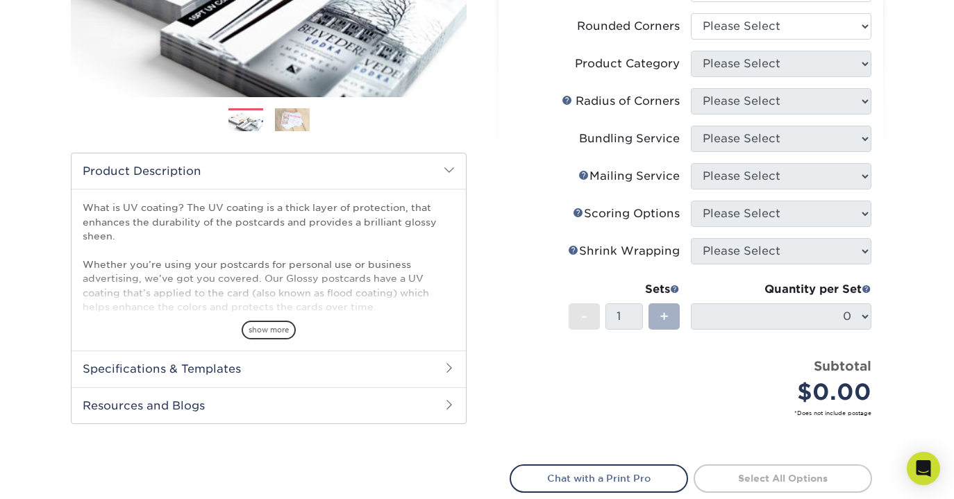 Image resolution: width=954 pixels, height=499 pixels. I want to click on a: Select All Options, so click(782, 478).